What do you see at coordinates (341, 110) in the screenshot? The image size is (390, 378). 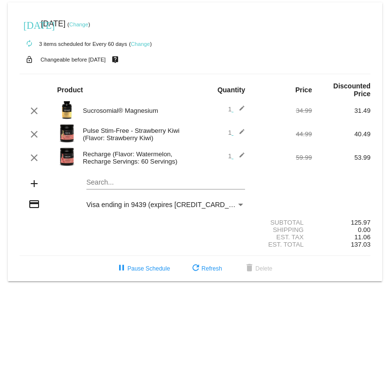 I see `div: 31.49` at bounding box center [341, 110].